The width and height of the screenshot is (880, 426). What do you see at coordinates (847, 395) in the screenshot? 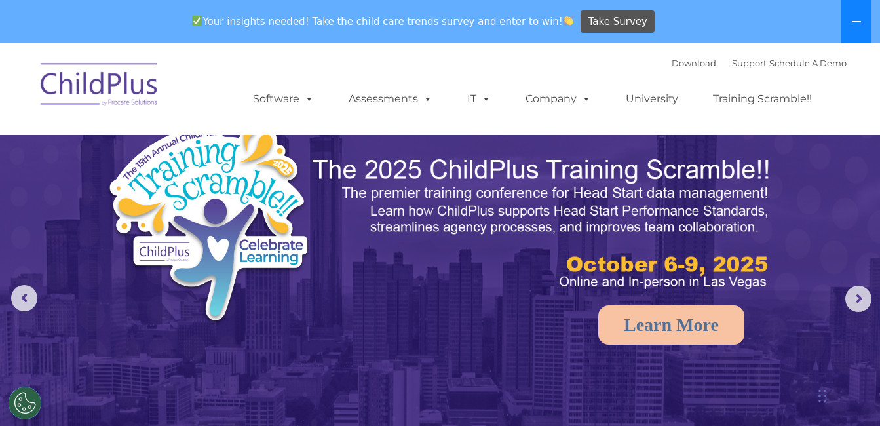
I see `div: Chat Widget` at bounding box center [847, 395].